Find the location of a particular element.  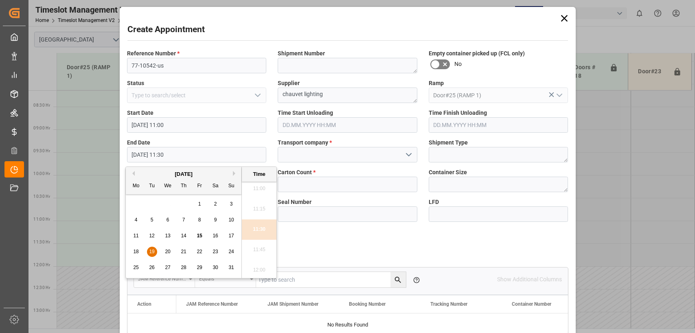

span: 6 is located at coordinates (168, 220).